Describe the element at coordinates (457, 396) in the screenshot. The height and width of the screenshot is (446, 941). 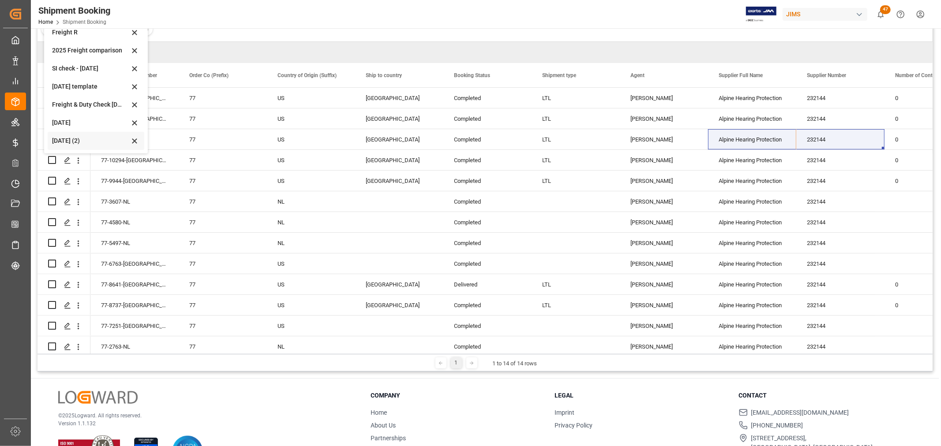
I see `h3: Company` at that location.